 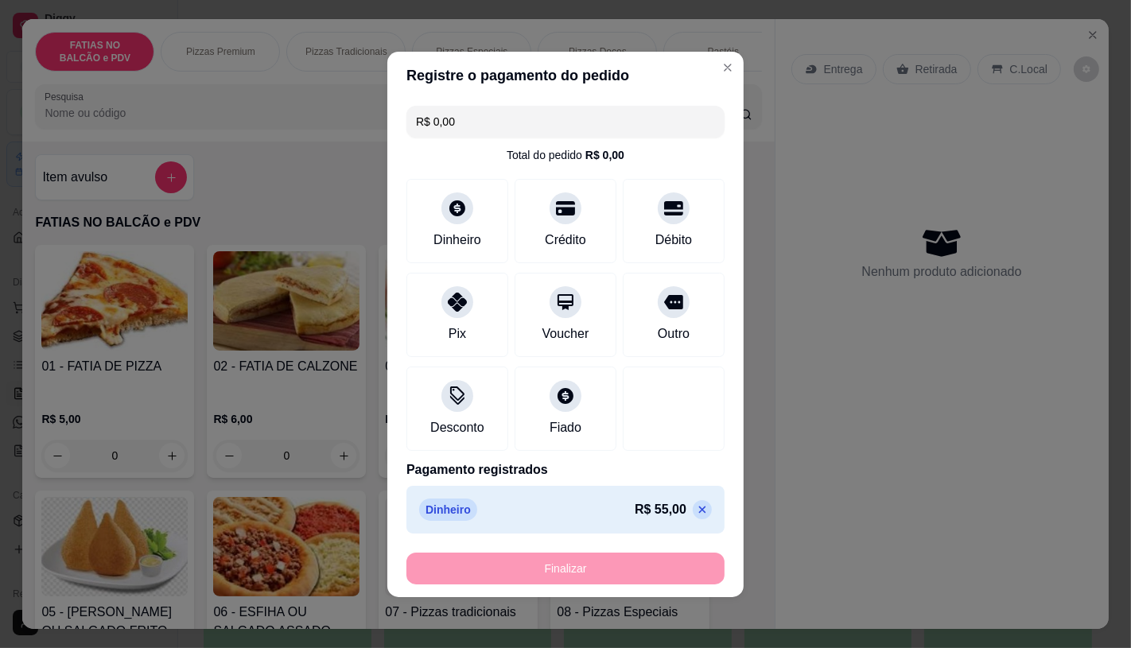 What do you see at coordinates (566, 122) in the screenshot?
I see `input: Ex.: hambúrguer de cordeiro` at bounding box center [566, 122].